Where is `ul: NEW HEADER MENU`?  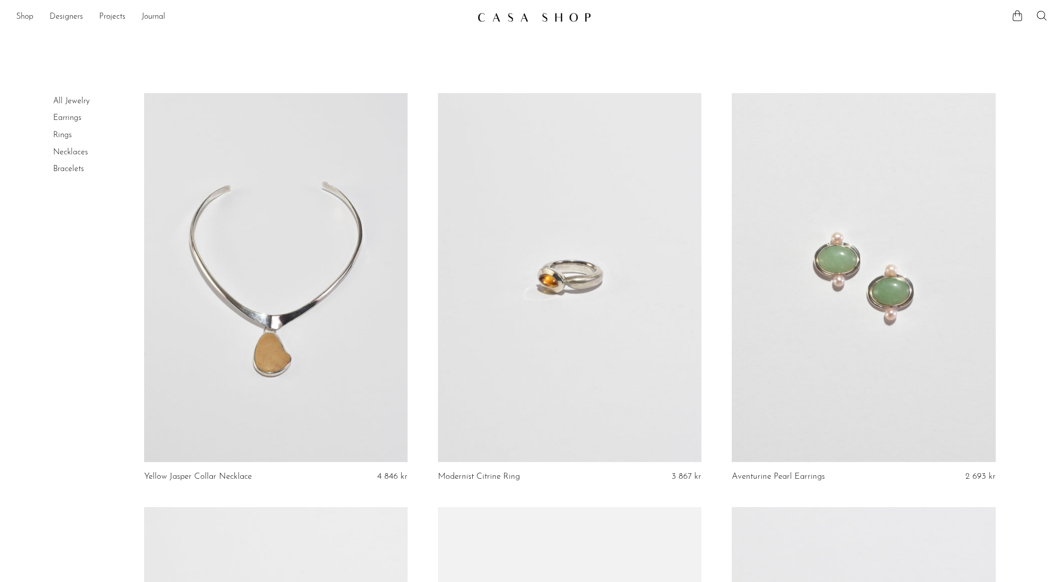 ul: NEW HEADER MENU is located at coordinates (243, 17).